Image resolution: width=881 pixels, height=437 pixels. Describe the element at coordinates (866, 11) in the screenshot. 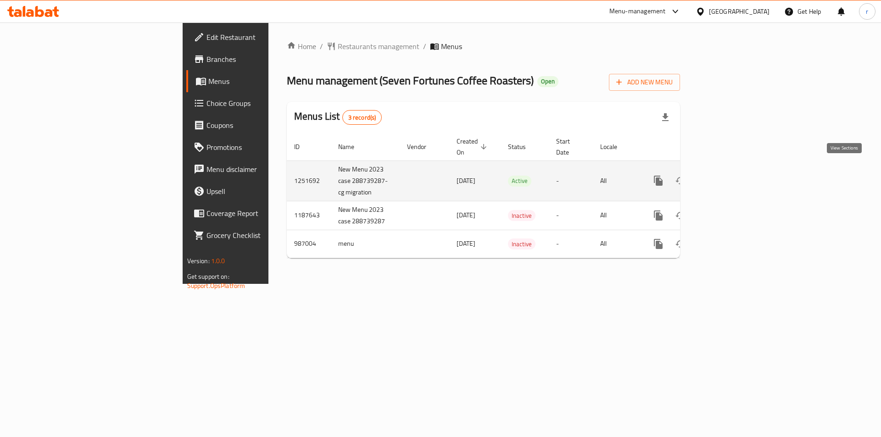

I see `span: r` at that location.